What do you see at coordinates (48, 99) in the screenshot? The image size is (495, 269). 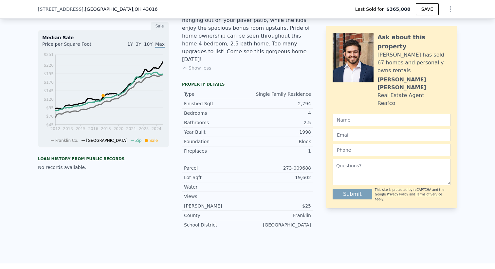 I see `tspan: $120` at bounding box center [48, 99].